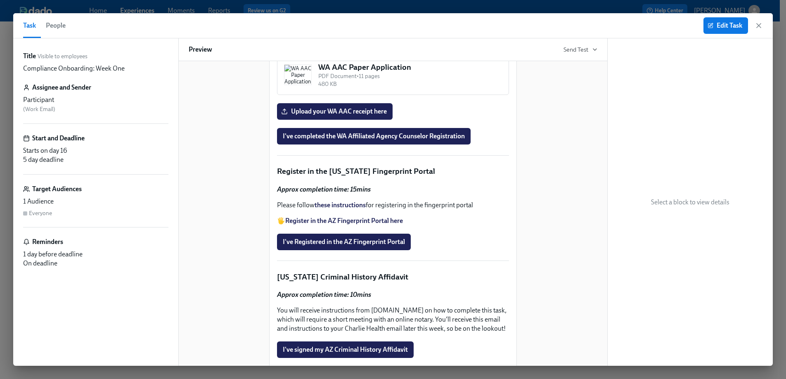 The height and width of the screenshot is (379, 786). Describe the element at coordinates (393, 205) in the screenshot. I see `div: Approx completion time: 15mins Please followthese instructionsfor registering in the fingerprint ...` at that location.